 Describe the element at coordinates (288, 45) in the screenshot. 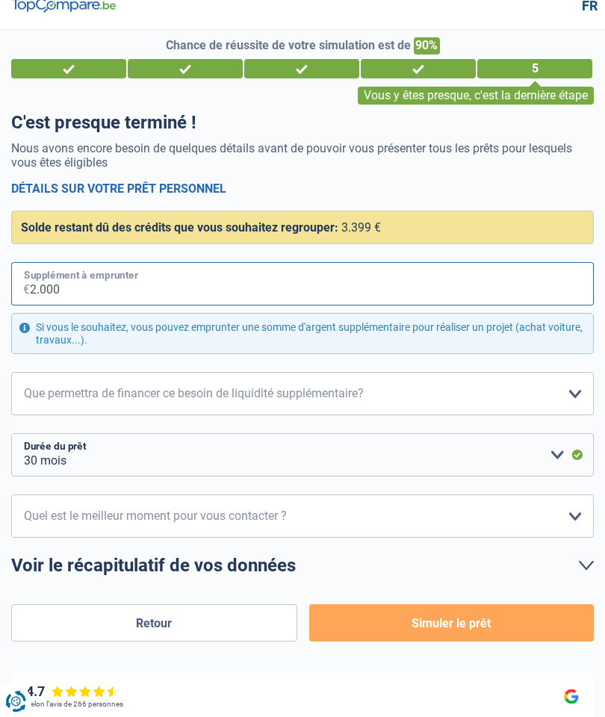

I see `span: Chance de réussite de votre simulation est de` at that location.